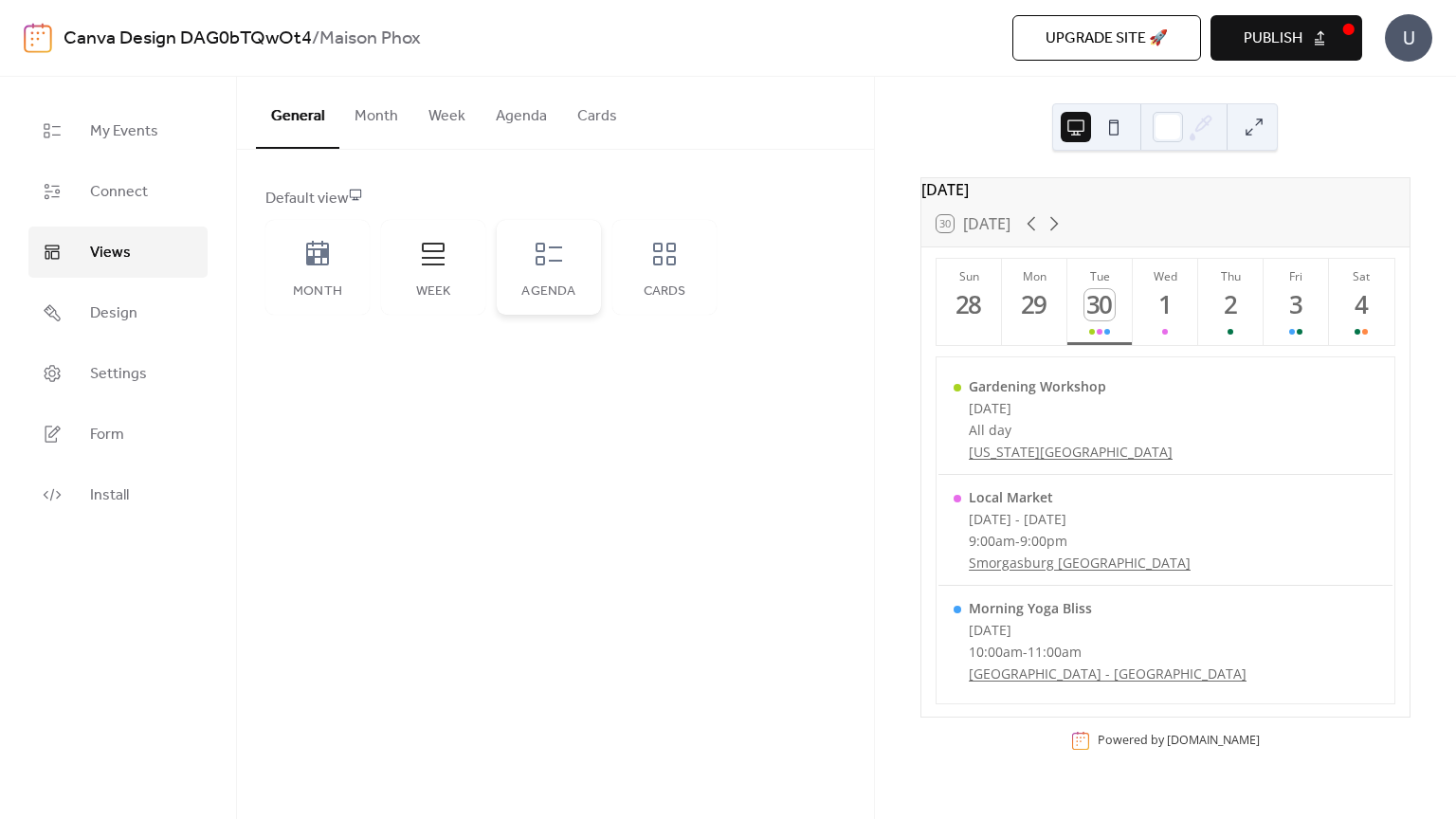  I want to click on div: 2, so click(1230, 304).